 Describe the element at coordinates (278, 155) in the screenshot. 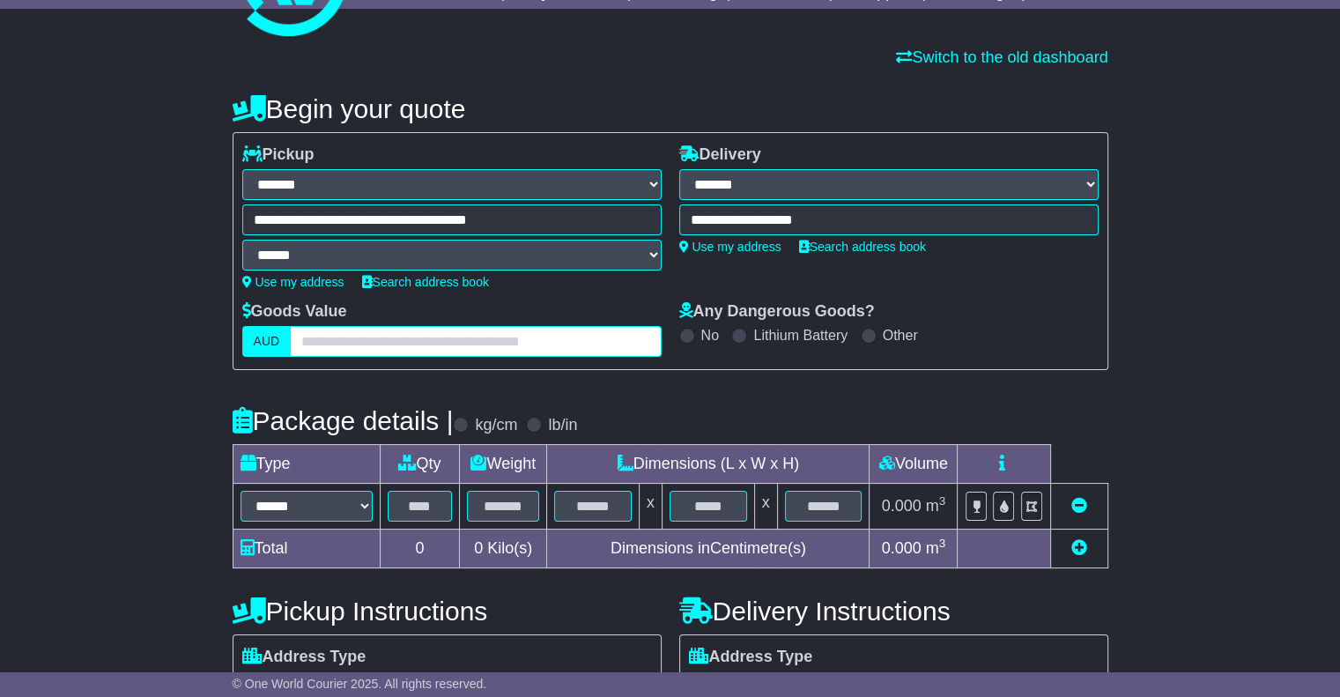

I see `label: Pickup` at that location.